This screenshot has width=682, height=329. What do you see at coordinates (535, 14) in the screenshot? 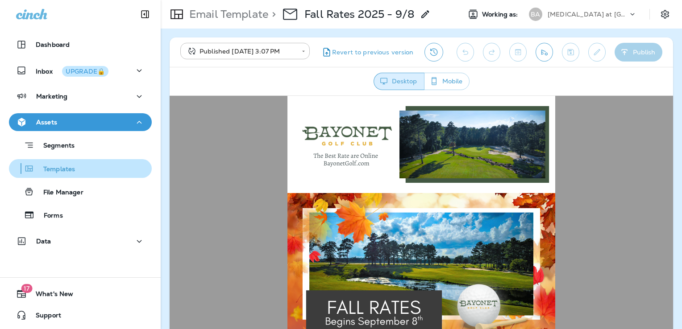
I see `div: BA` at bounding box center [535, 14].